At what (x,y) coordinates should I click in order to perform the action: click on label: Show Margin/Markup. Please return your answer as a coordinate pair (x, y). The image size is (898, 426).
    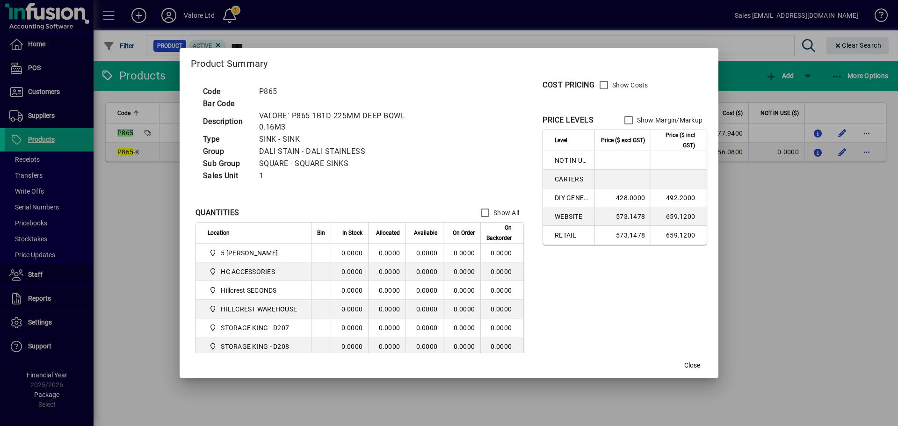
    Looking at the image, I should click on (669, 120).